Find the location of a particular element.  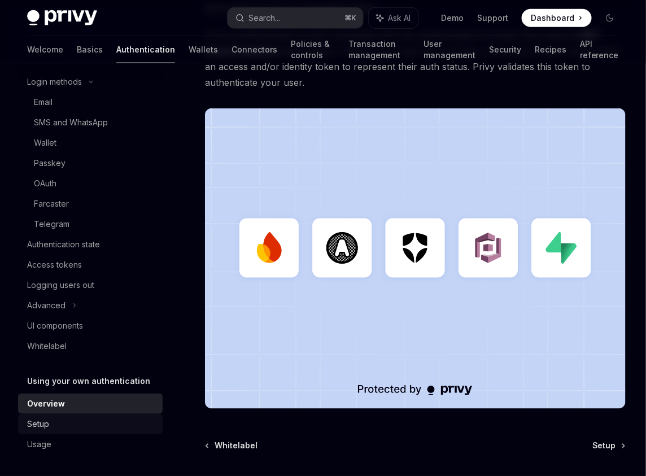

span: Whitelabel is located at coordinates (236, 446).